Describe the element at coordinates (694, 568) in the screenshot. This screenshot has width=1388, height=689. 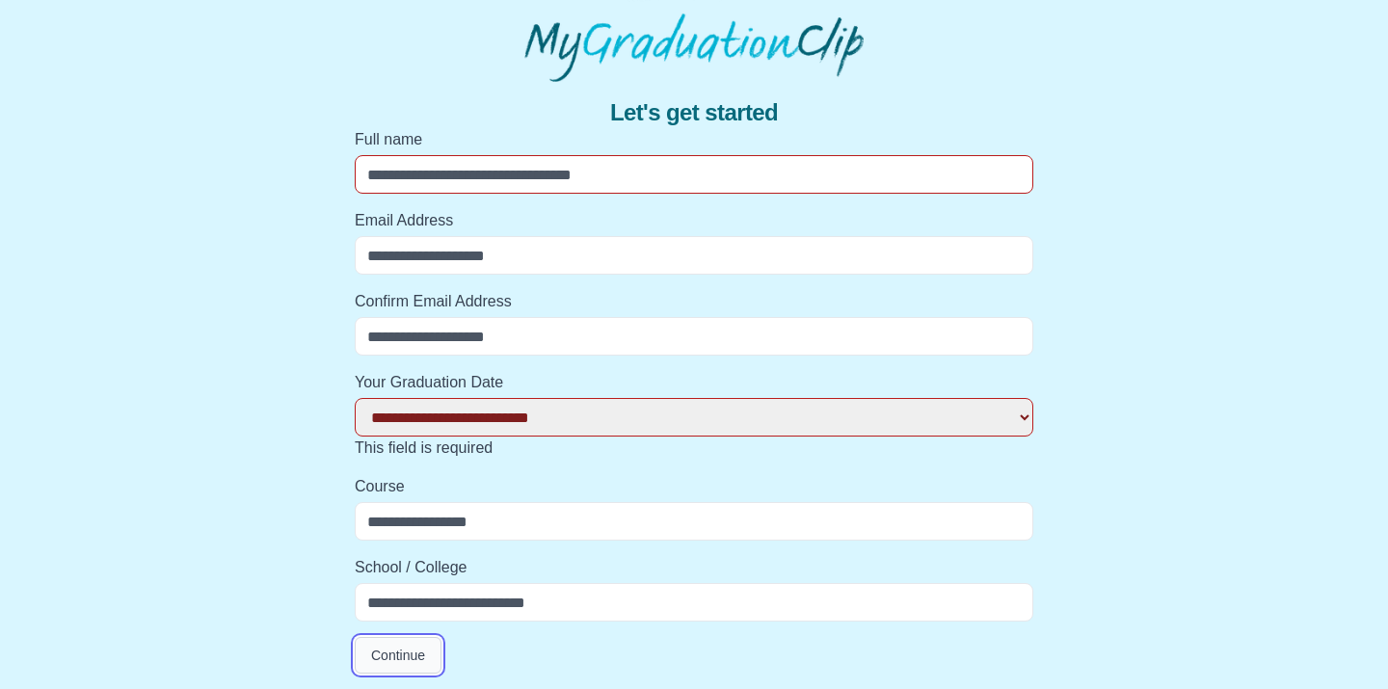
I see `label: School / College` at that location.